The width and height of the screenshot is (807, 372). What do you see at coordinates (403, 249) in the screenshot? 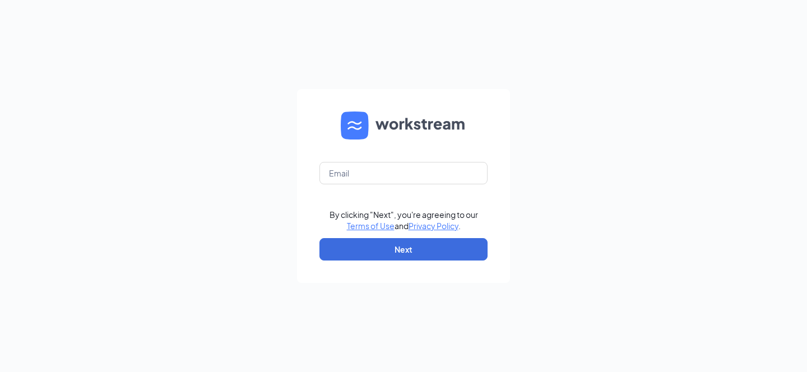
I see `button: Next` at bounding box center [403, 249].